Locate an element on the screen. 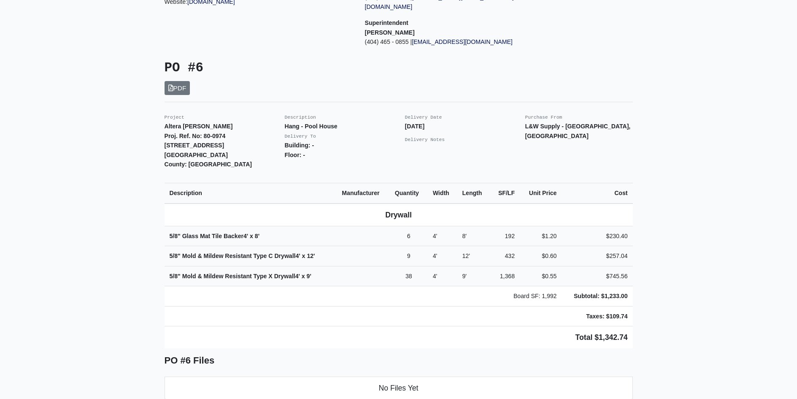  span: Board SF: 1,992 is located at coordinates (535, 296).